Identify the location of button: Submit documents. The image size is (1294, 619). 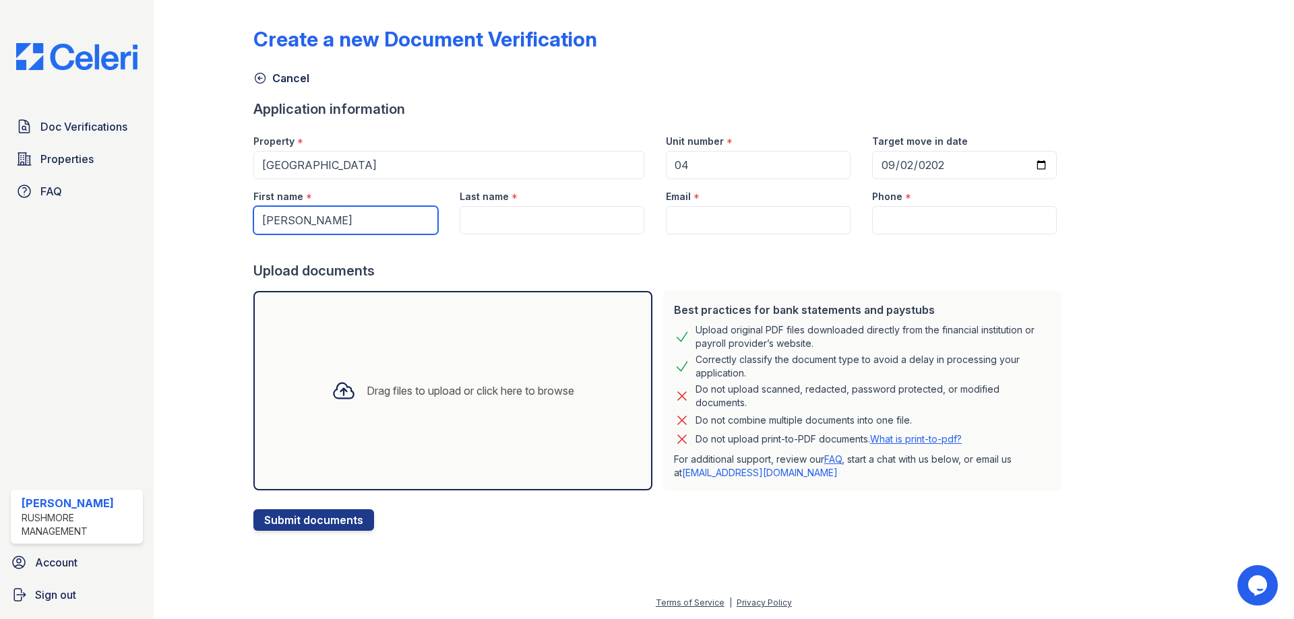
(313, 520).